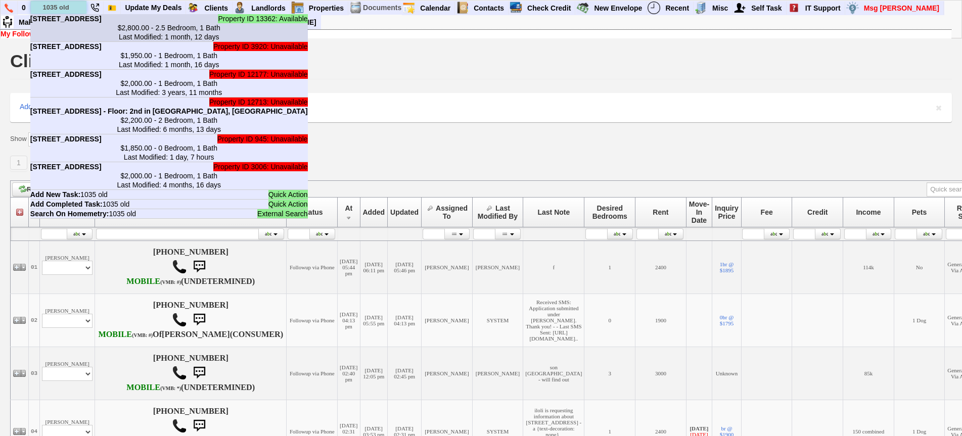 The image size is (962, 436). I want to click on td: Unknown, so click(727, 373).